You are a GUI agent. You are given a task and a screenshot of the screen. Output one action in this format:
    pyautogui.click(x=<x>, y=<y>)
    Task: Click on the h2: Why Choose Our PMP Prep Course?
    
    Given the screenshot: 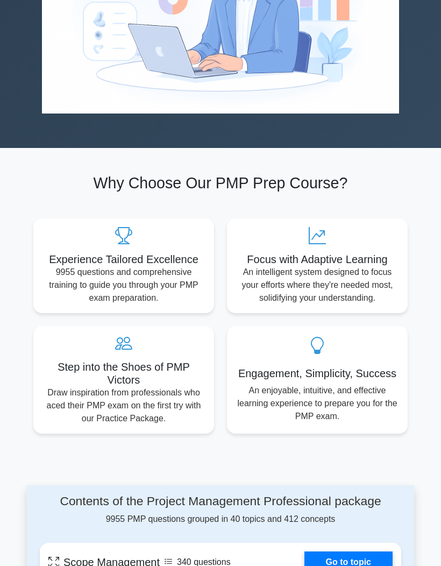 What is the action you would take?
    pyautogui.click(x=221, y=183)
    